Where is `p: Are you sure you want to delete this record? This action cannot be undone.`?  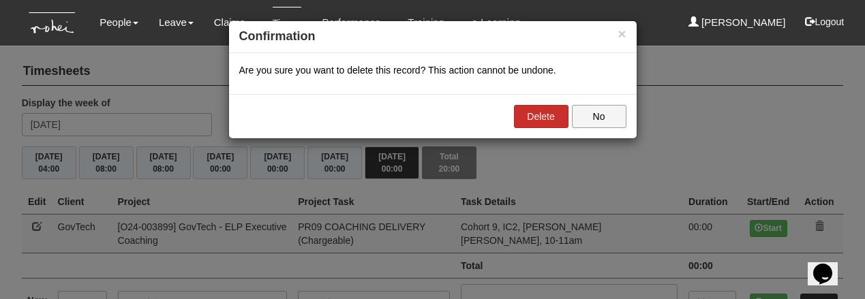 p: Are you sure you want to delete this record? This action cannot be undone. is located at coordinates (433, 70).